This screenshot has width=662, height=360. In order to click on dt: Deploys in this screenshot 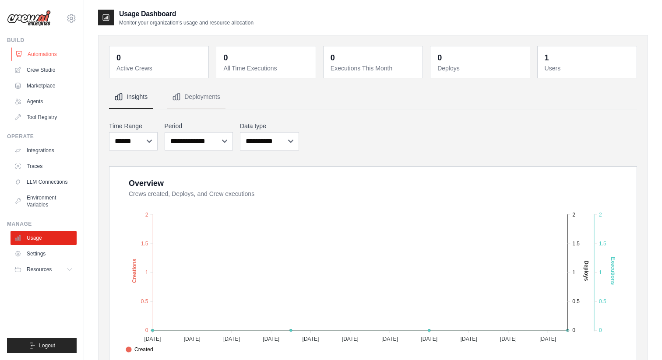, I will do `click(481, 68)`.